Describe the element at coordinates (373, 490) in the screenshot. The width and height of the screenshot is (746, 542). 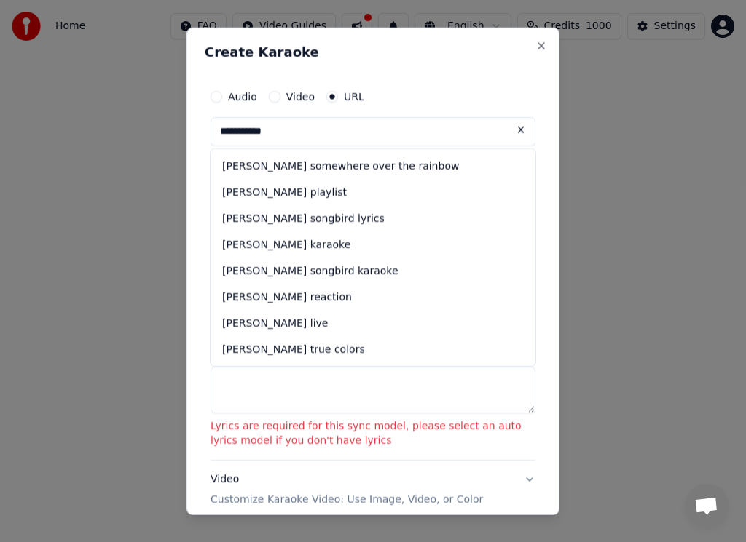
I see `button: VideoCustomize Karaoke Video: Use Image, Video, or Color` at that location.